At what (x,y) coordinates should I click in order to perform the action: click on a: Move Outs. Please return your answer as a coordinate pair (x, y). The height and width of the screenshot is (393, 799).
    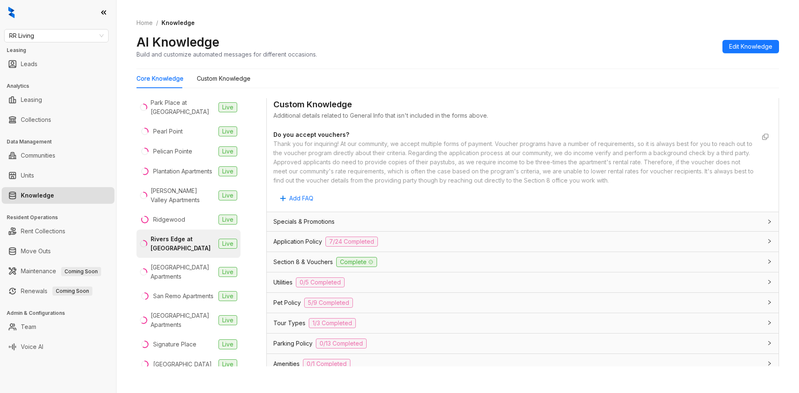
    Looking at the image, I should click on (36, 251).